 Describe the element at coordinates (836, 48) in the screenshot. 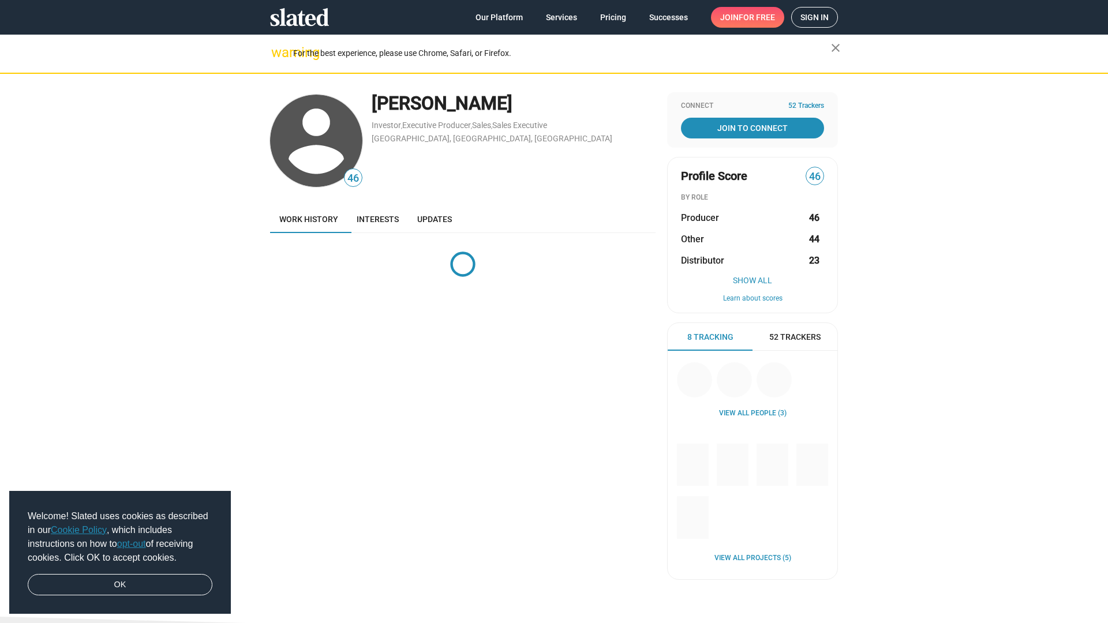

I see `mat-icon: close` at that location.